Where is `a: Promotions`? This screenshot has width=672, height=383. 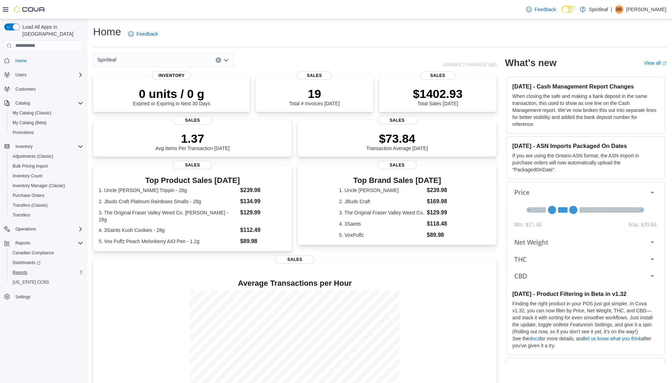
a: Promotions is located at coordinates (23, 133).